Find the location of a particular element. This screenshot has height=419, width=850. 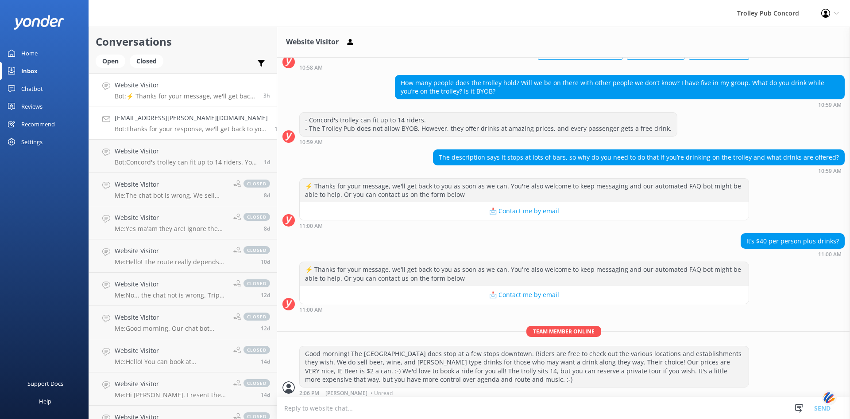

a: Closed is located at coordinates (149, 61).